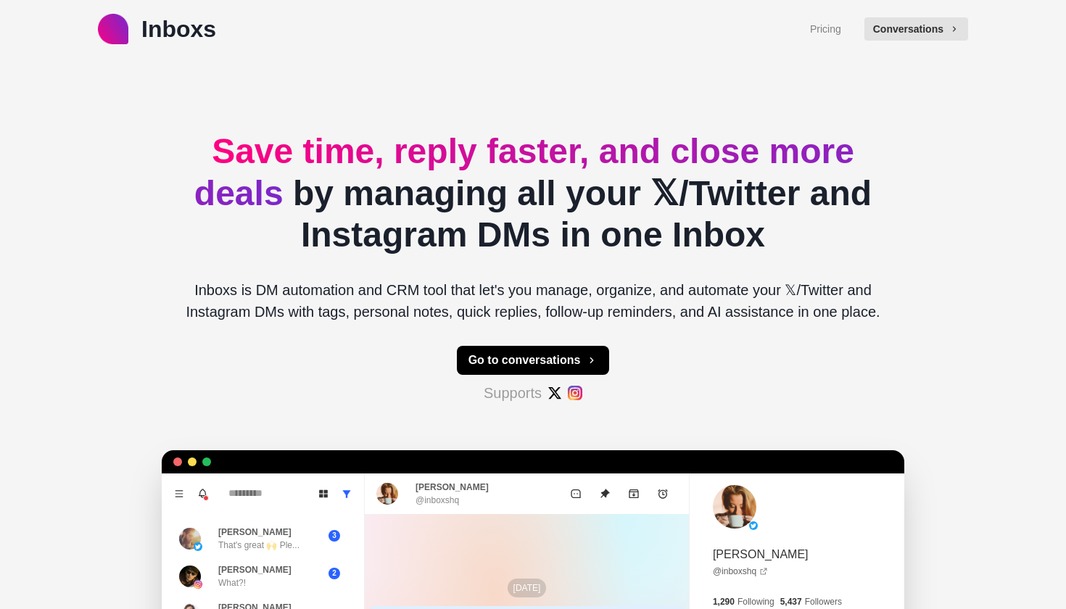 The image size is (1066, 609). What do you see at coordinates (823, 602) in the screenshot?
I see `p: Followers` at bounding box center [823, 602].